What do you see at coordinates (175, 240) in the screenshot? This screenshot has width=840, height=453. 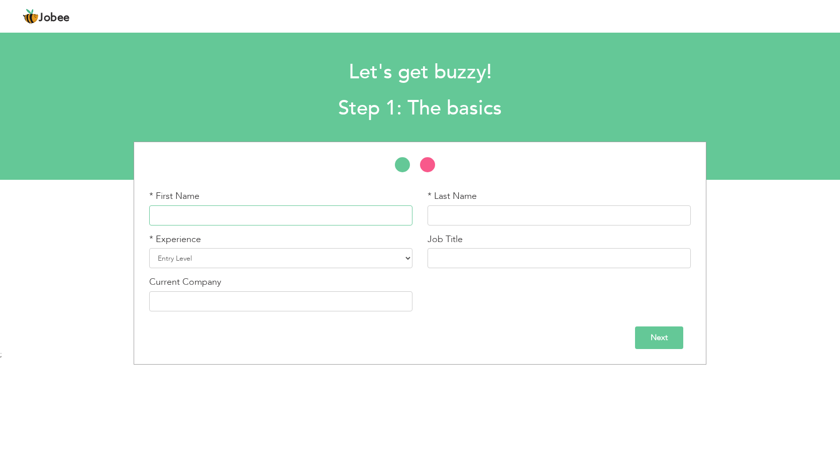 I see `label: * Experience` at bounding box center [175, 240].